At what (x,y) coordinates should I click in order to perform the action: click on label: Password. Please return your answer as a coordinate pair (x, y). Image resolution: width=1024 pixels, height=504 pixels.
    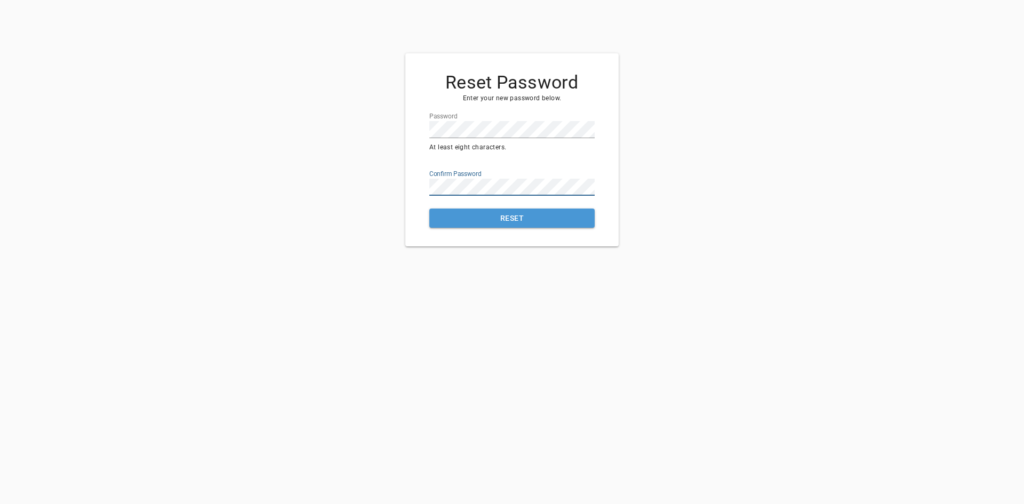
    Looking at the image, I should click on (443, 116).